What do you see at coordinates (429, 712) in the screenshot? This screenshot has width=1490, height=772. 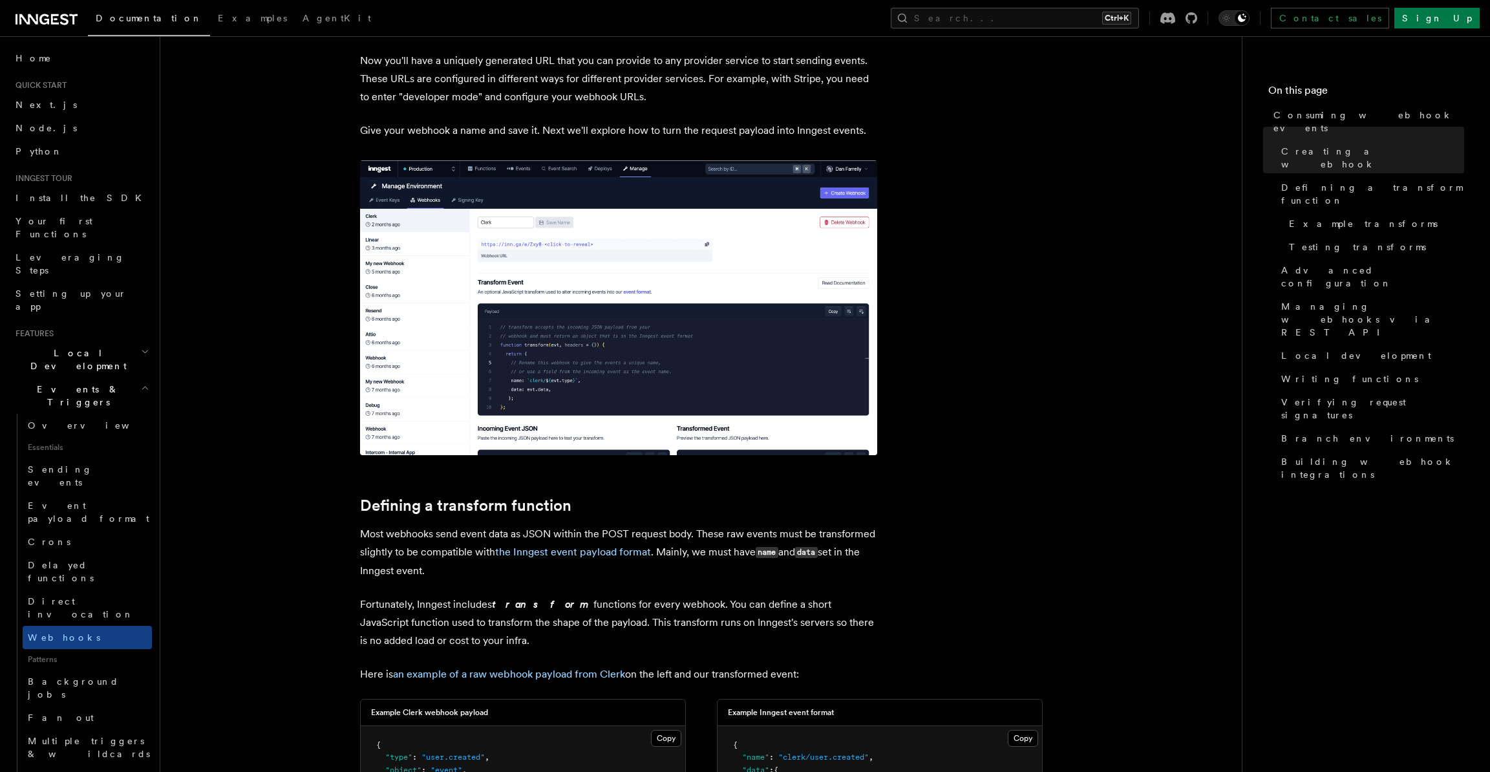 I see `h3: Example Clerk webhook payload` at bounding box center [429, 712].